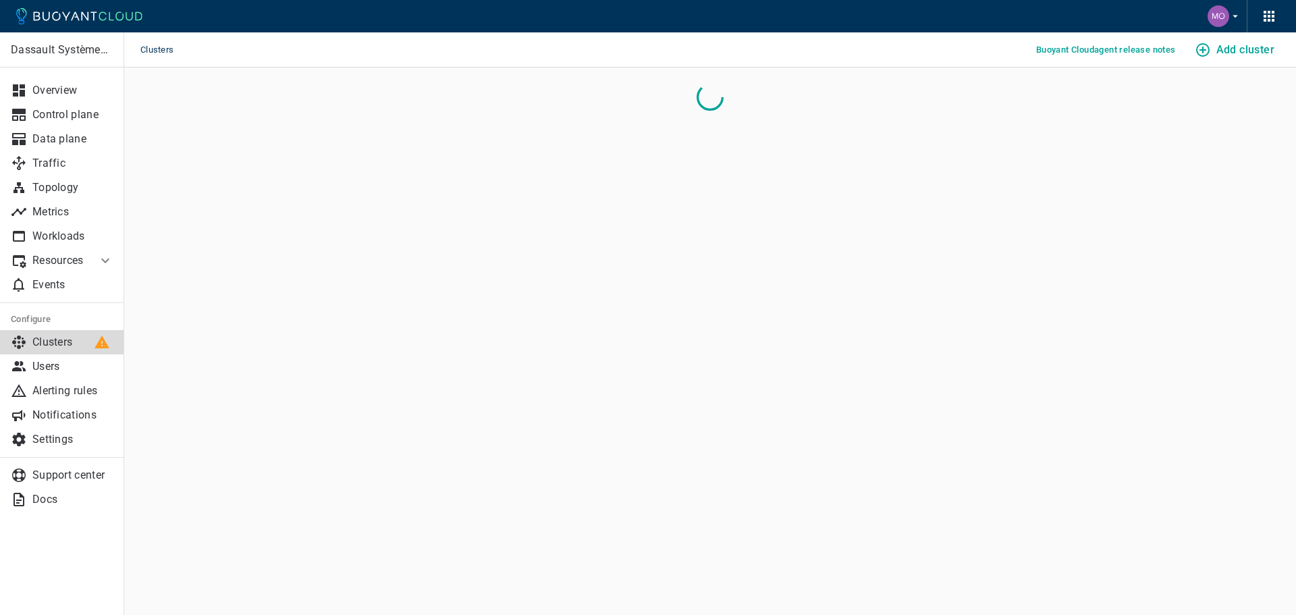 This screenshot has height=615, width=1296. I want to click on button: Buoyant Cloudagent release notes, so click(1105, 50).